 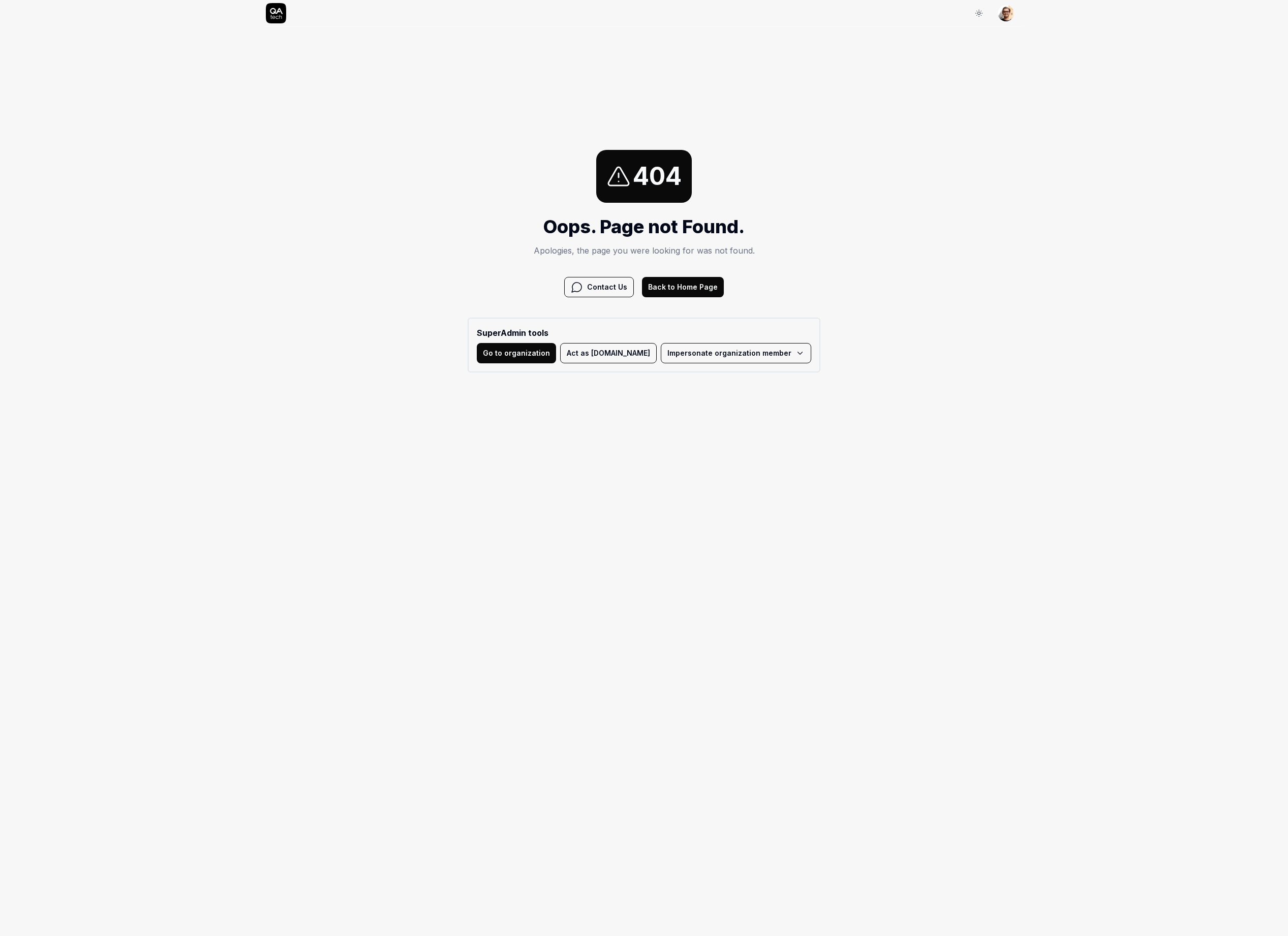 I want to click on img: 704fe57e-bae9-4a0d-8bcb-c4203d9f0bb2.jpeg, so click(x=1006, y=13).